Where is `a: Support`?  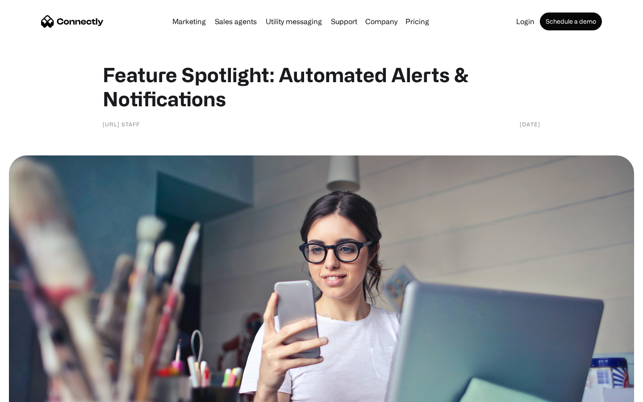 a: Support is located at coordinates (344, 21).